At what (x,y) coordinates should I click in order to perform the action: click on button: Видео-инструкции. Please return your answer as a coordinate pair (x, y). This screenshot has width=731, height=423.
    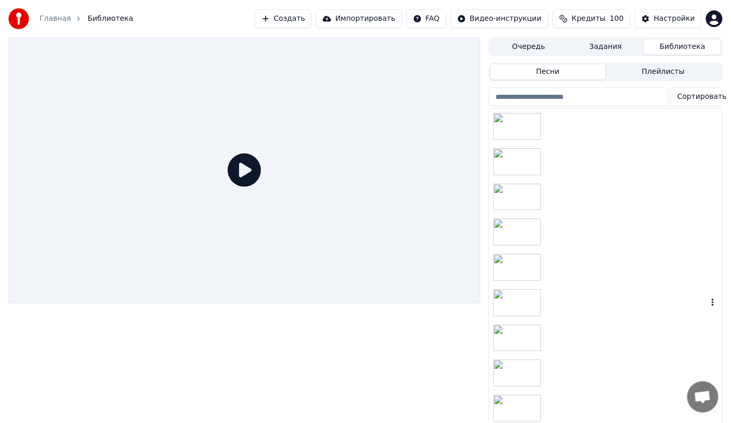
    Looking at the image, I should click on (500, 19).